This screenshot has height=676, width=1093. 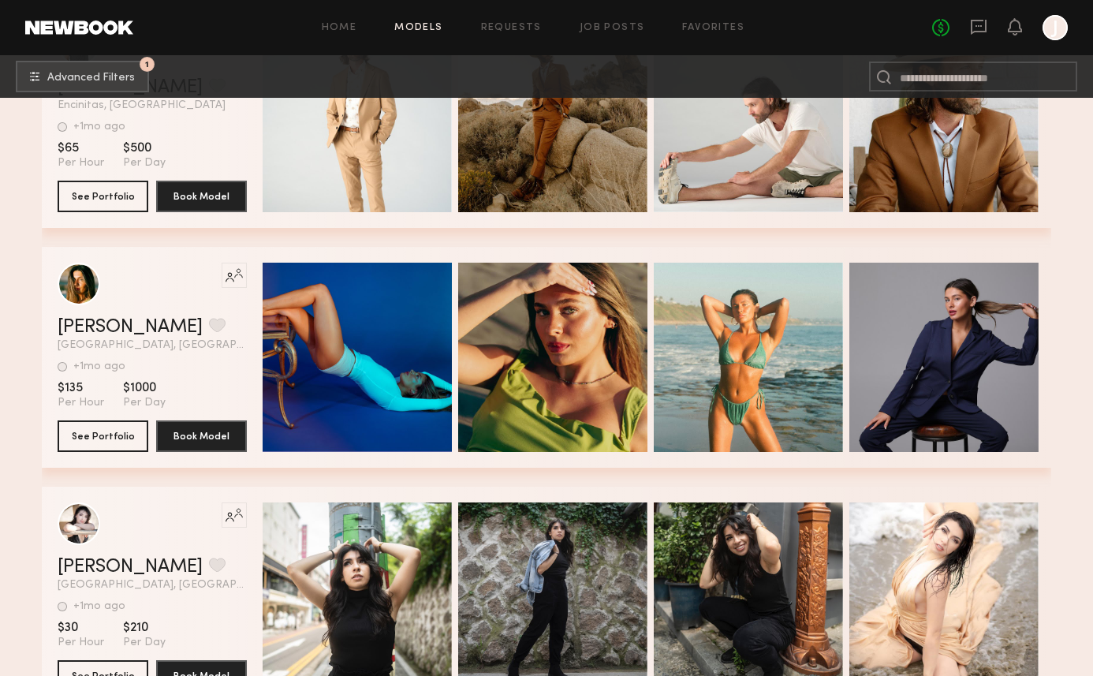 I want to click on a: Models, so click(x=418, y=28).